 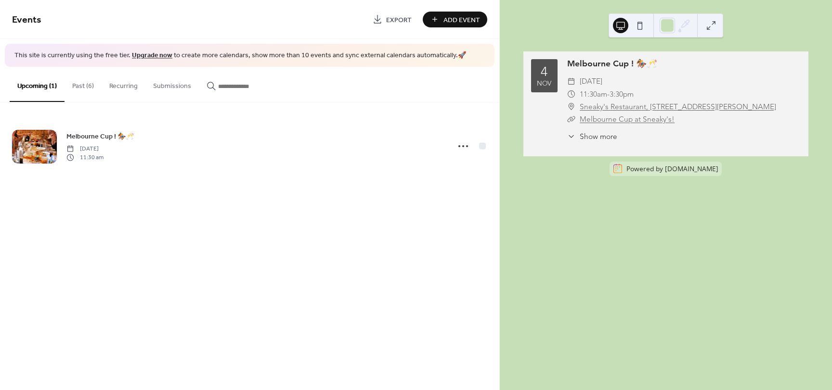 What do you see at coordinates (598, 136) in the screenshot?
I see `span: Show more` at bounding box center [598, 136].